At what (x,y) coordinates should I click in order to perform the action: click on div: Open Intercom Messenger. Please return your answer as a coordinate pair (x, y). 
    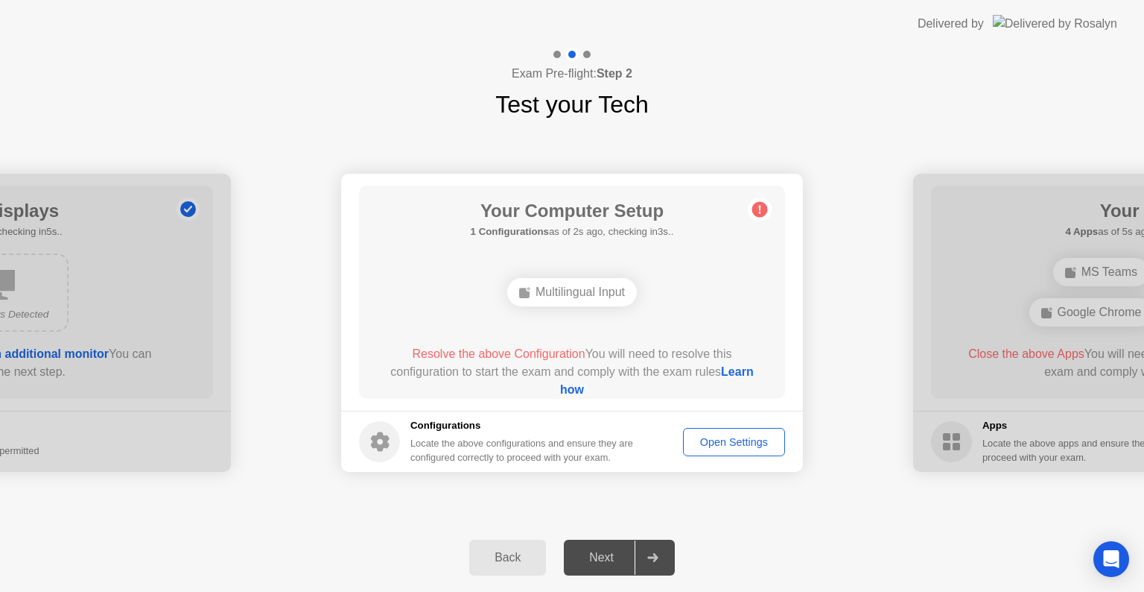
    Looking at the image, I should click on (1112, 559).